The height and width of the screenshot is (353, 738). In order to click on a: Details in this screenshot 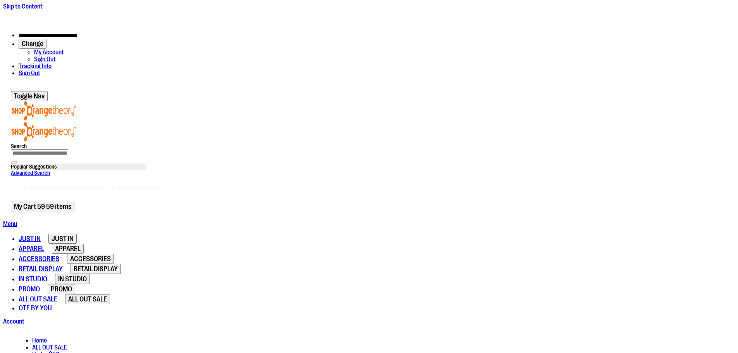, I will do `click(412, 14)`.